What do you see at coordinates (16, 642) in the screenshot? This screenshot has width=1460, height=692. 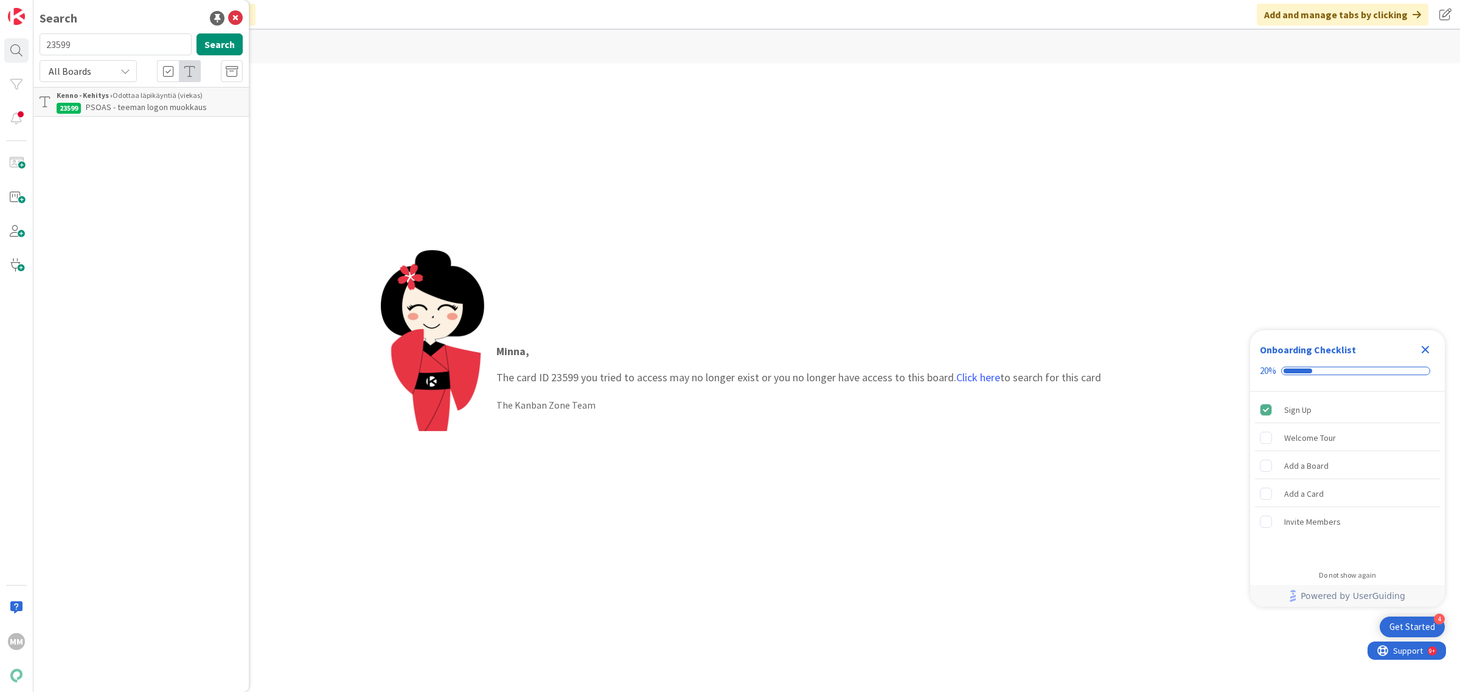 I see `div: MM` at bounding box center [16, 642].